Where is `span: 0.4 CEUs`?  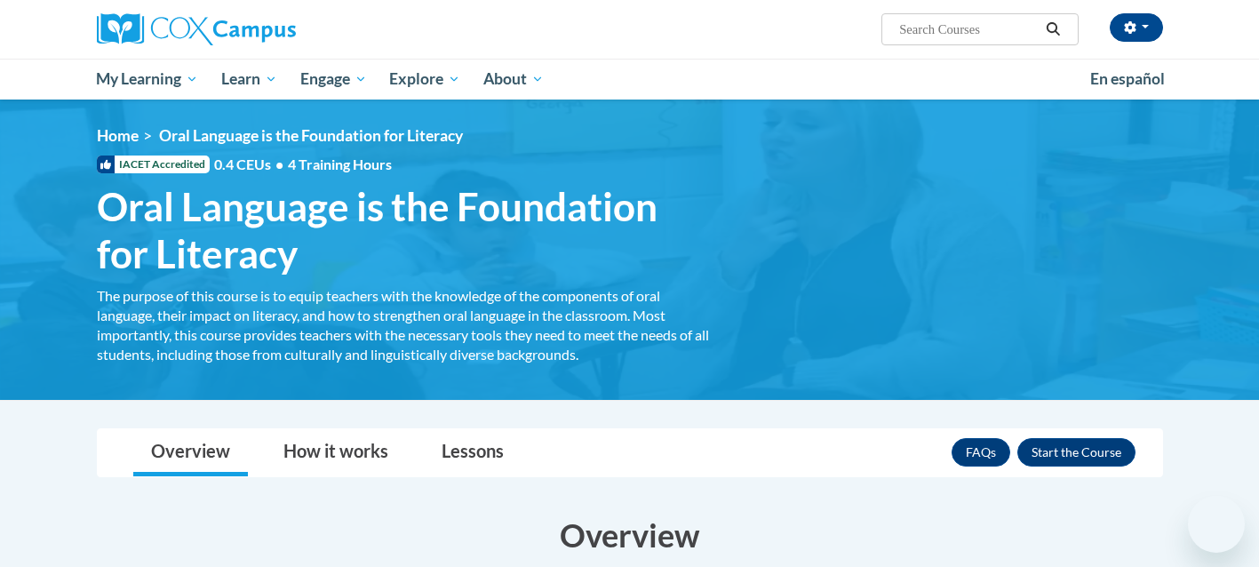
span: 0.4 CEUs is located at coordinates (303, 164).